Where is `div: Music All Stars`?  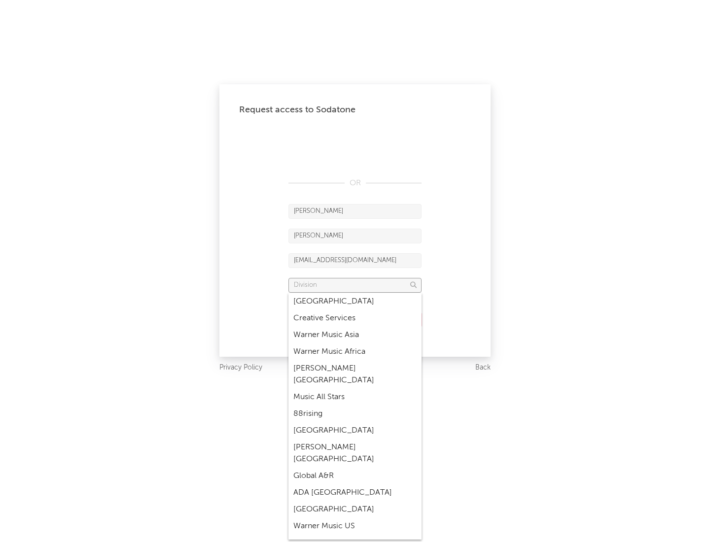
div: Music All Stars is located at coordinates (355, 397).